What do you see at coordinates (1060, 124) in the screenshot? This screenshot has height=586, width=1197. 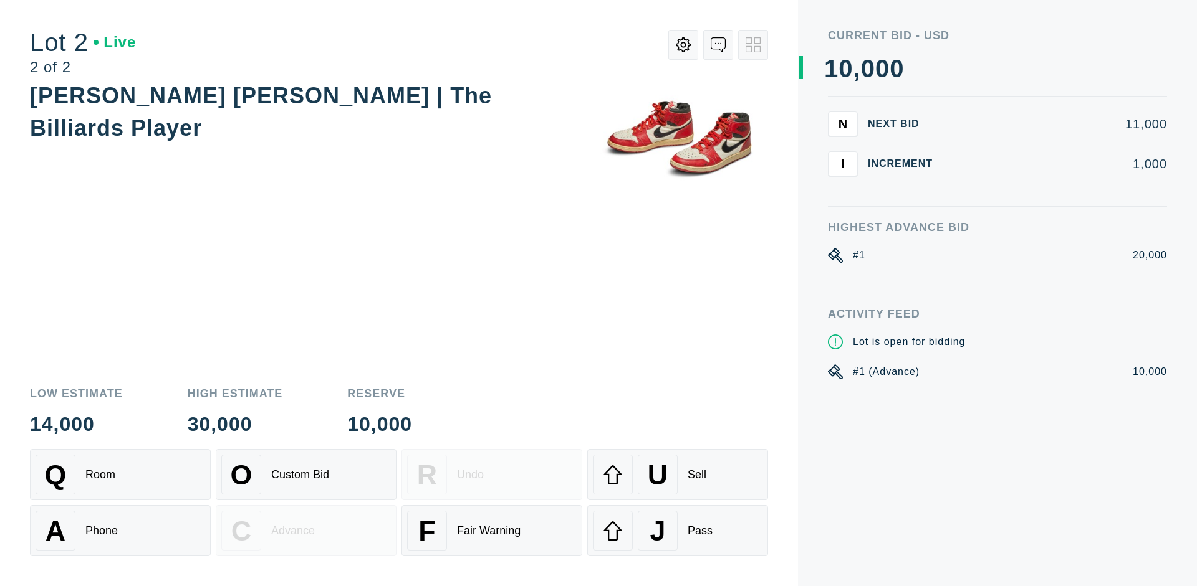 I see `div: 11,000` at bounding box center [1060, 124].